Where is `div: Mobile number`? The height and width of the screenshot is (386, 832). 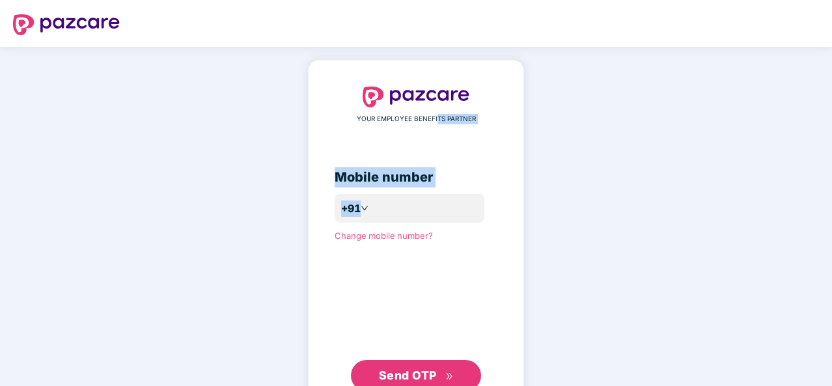 div: Mobile number is located at coordinates (416, 177).